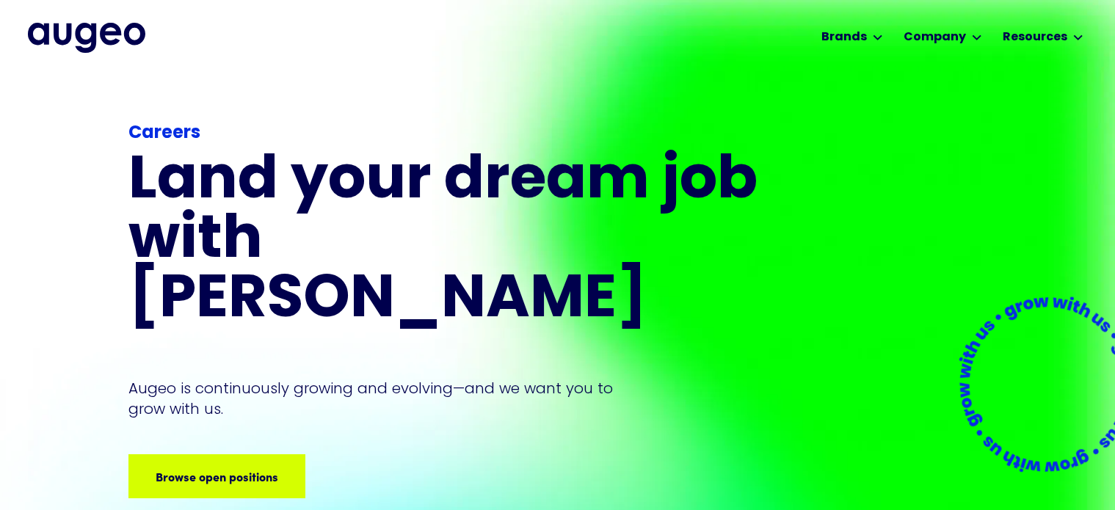  What do you see at coordinates (381, 399) in the screenshot?
I see `p: Augeo is continuously growing and evolving—and we want you to grow with us.` at bounding box center [381, 399].